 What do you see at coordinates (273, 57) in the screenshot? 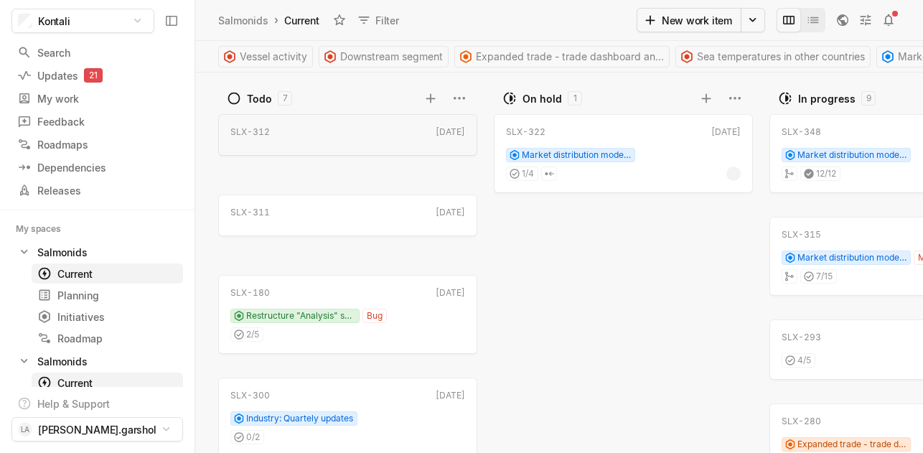
I see `span: Vessel activity` at bounding box center [273, 57].